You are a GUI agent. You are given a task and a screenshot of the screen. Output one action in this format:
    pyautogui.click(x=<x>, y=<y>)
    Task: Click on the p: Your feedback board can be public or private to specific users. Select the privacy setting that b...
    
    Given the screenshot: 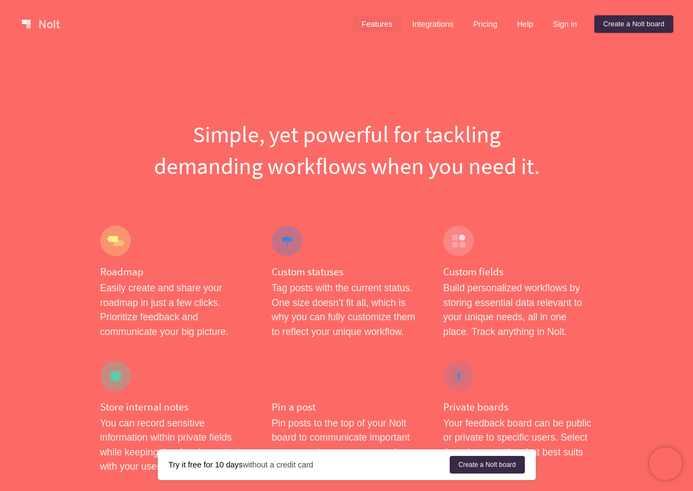 What is the action you would take?
    pyautogui.click(x=517, y=445)
    